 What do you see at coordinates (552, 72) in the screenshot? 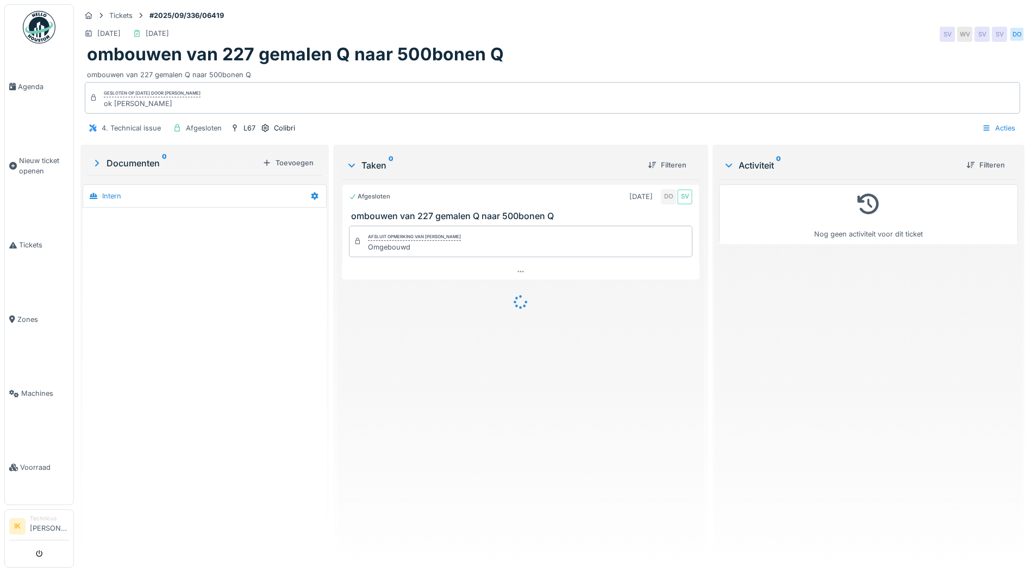
I see `div: ombouwen van 227 gemalen Q naar 500bonen Q` at bounding box center [552, 72].